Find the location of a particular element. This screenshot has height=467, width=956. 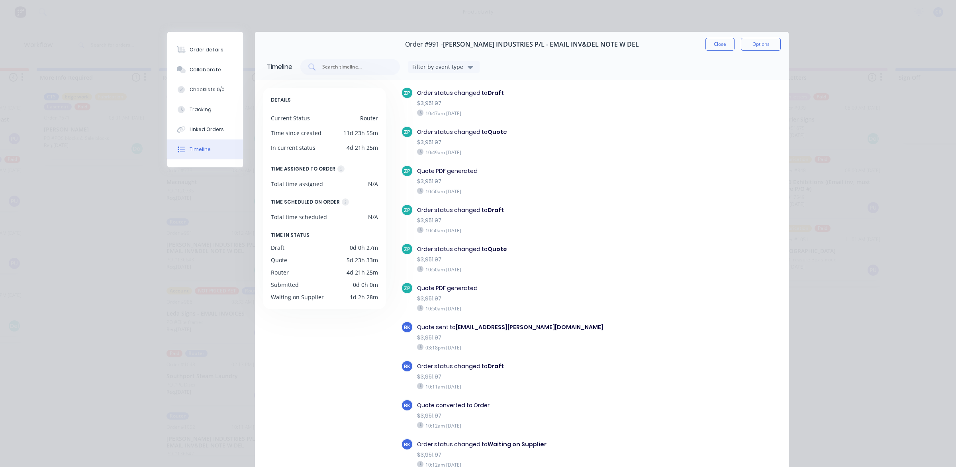

div: Waiting on Supplier is located at coordinates (297, 297).